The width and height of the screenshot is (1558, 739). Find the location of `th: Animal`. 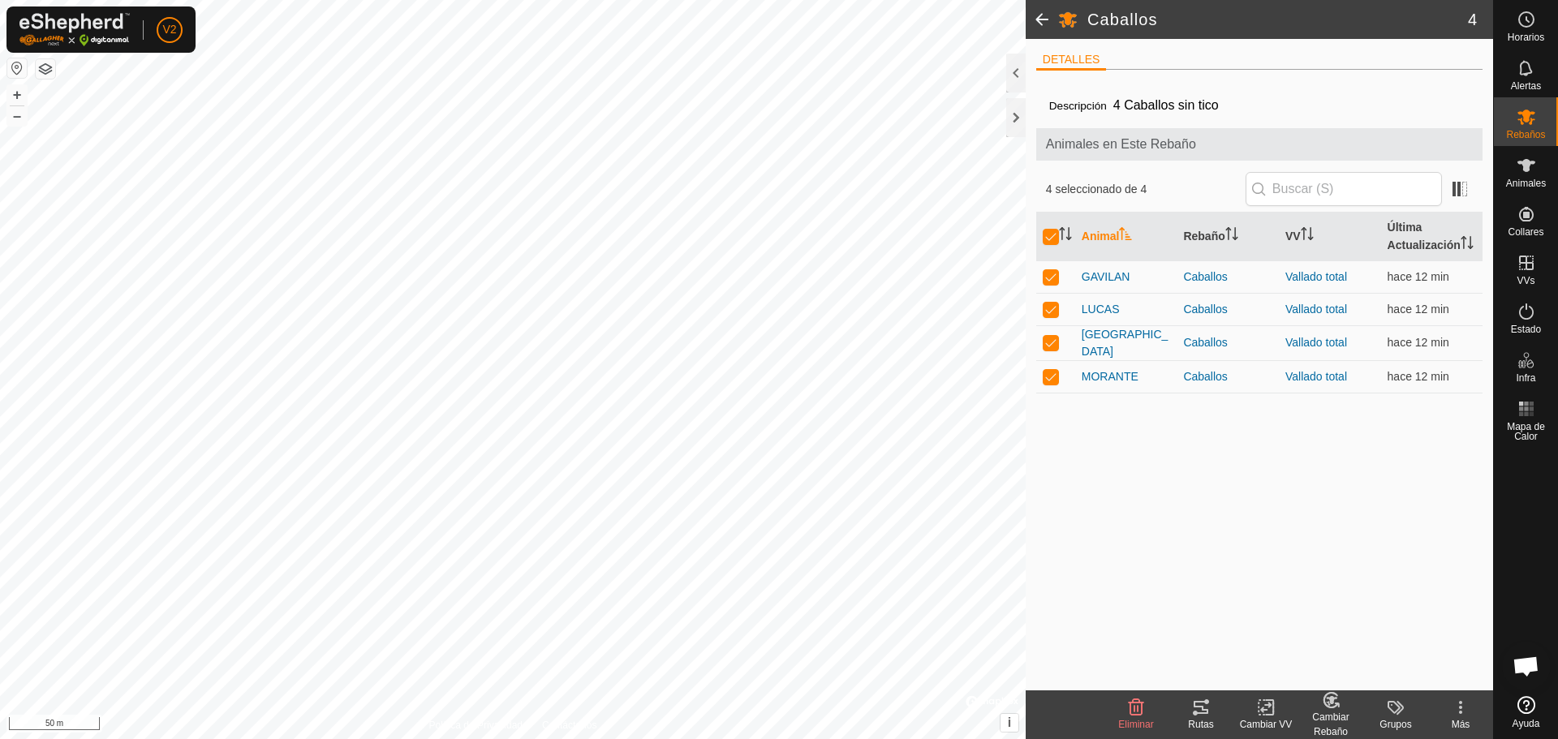

th: Animal is located at coordinates (1126, 237).